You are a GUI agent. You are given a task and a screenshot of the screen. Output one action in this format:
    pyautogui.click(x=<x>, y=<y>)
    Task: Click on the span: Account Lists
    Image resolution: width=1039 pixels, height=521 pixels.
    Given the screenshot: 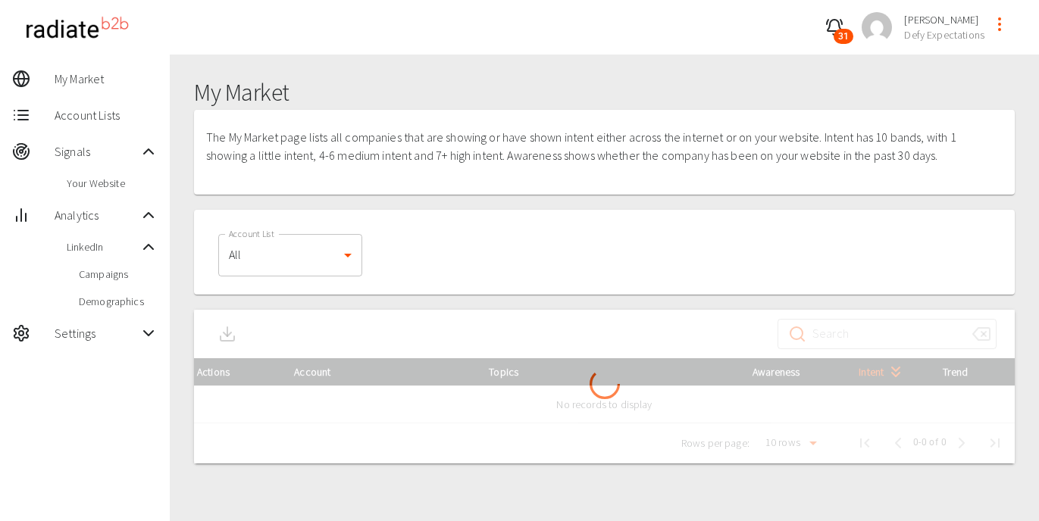 What is the action you would take?
    pyautogui.click(x=106, y=115)
    